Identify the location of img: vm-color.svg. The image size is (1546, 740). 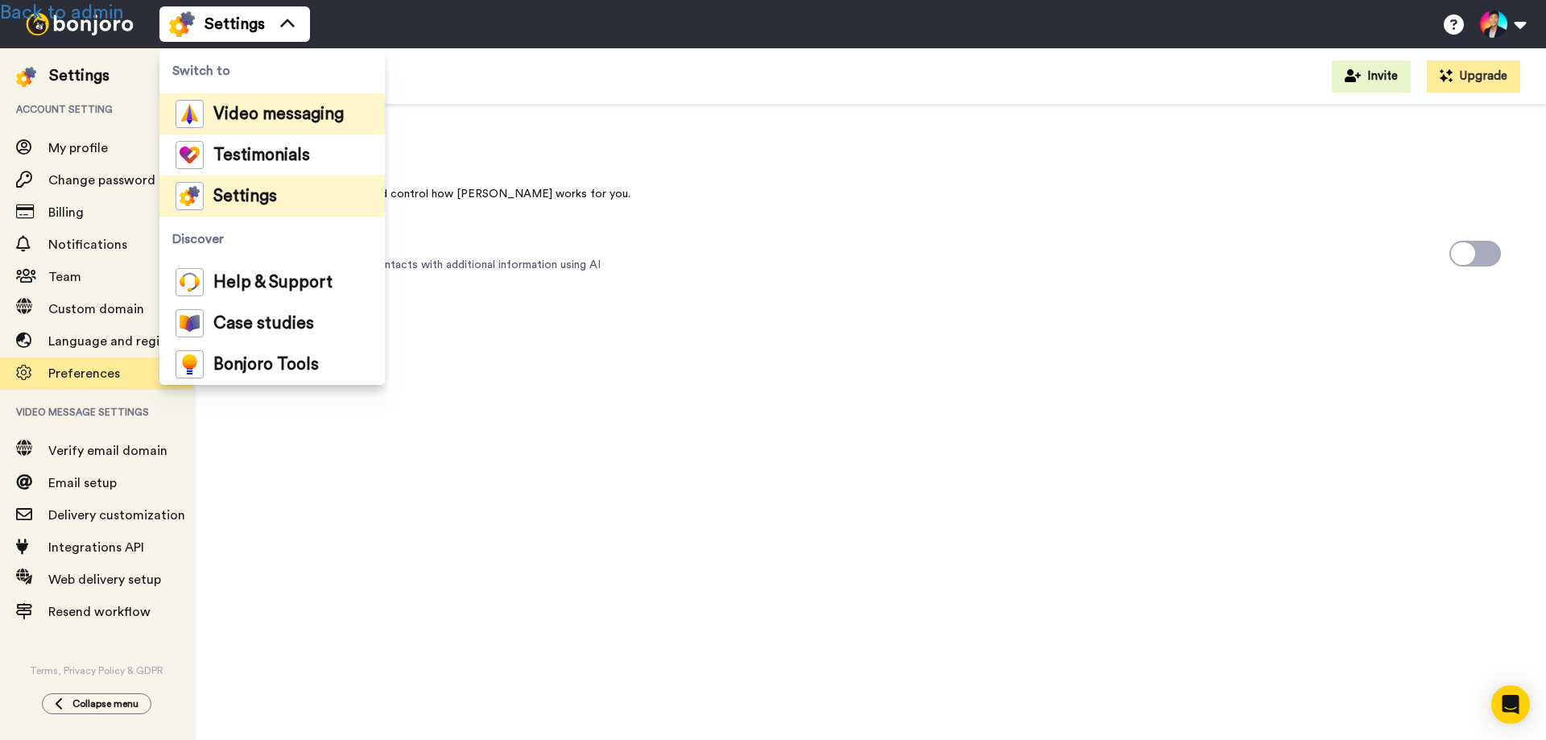
(189, 114).